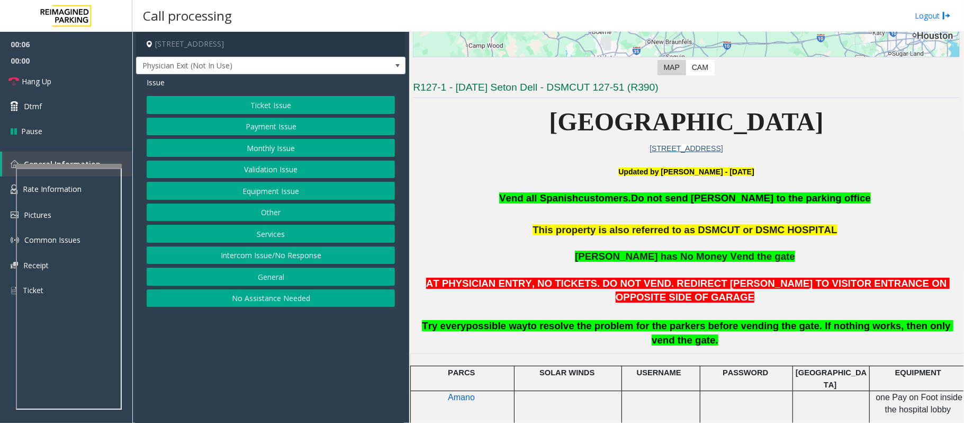 The height and width of the screenshot is (423, 964). What do you see at coordinates (497, 325) in the screenshot?
I see `span: possible way` at bounding box center [497, 325].